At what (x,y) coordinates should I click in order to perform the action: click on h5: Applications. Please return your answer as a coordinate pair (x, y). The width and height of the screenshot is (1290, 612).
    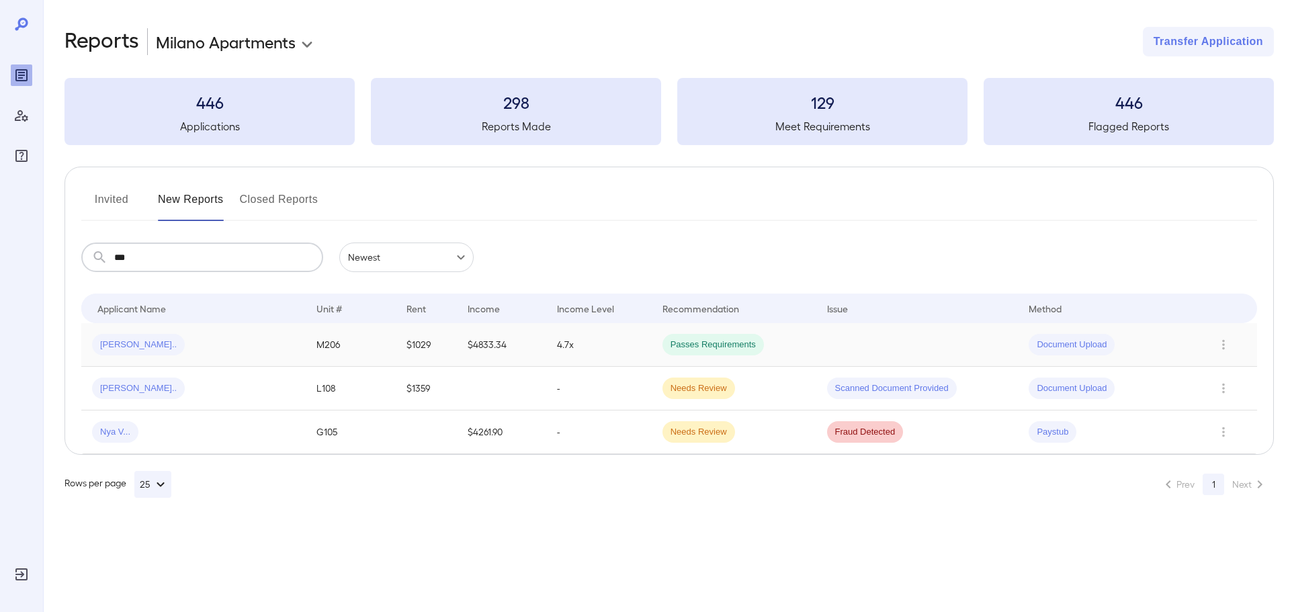
    Looking at the image, I should click on (210, 126).